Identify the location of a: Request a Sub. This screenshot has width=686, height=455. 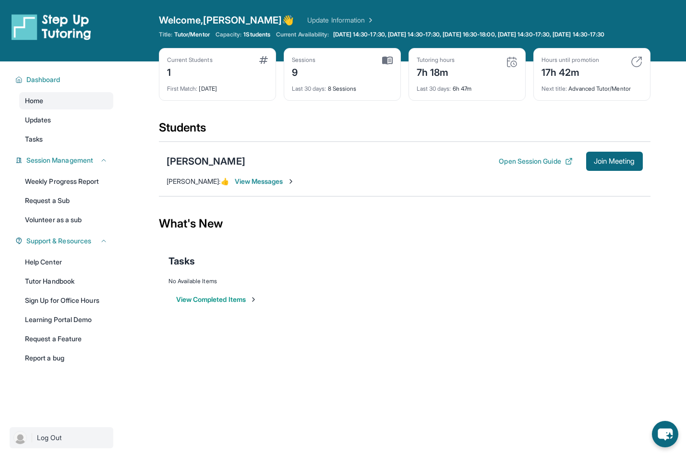
(66, 201).